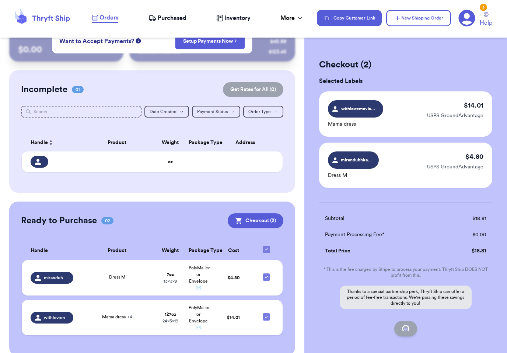 This screenshot has height=353, width=507. I want to click on strong: 127 oz, so click(170, 314).